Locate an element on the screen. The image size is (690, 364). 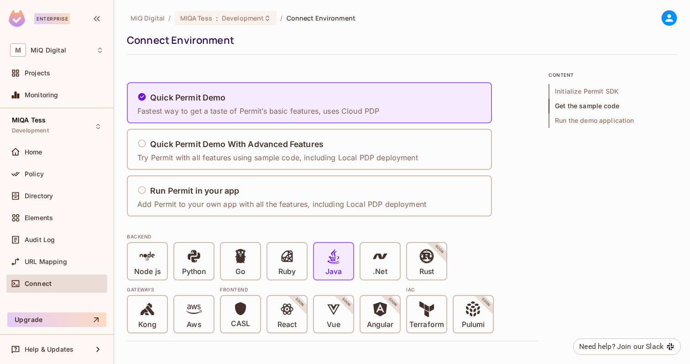
p: Java is located at coordinates (334, 272).